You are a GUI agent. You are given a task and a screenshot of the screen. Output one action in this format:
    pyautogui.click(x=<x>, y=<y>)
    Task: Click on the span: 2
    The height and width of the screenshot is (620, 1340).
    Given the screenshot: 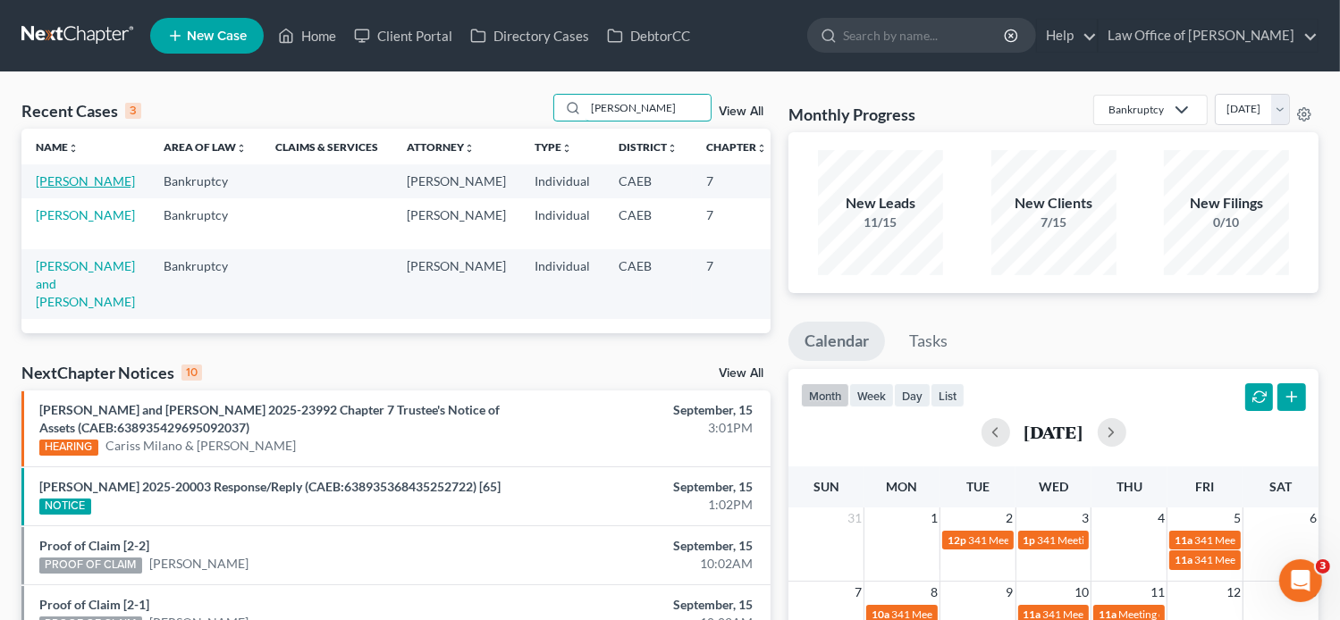 What is the action you would take?
    pyautogui.click(x=1010, y=518)
    